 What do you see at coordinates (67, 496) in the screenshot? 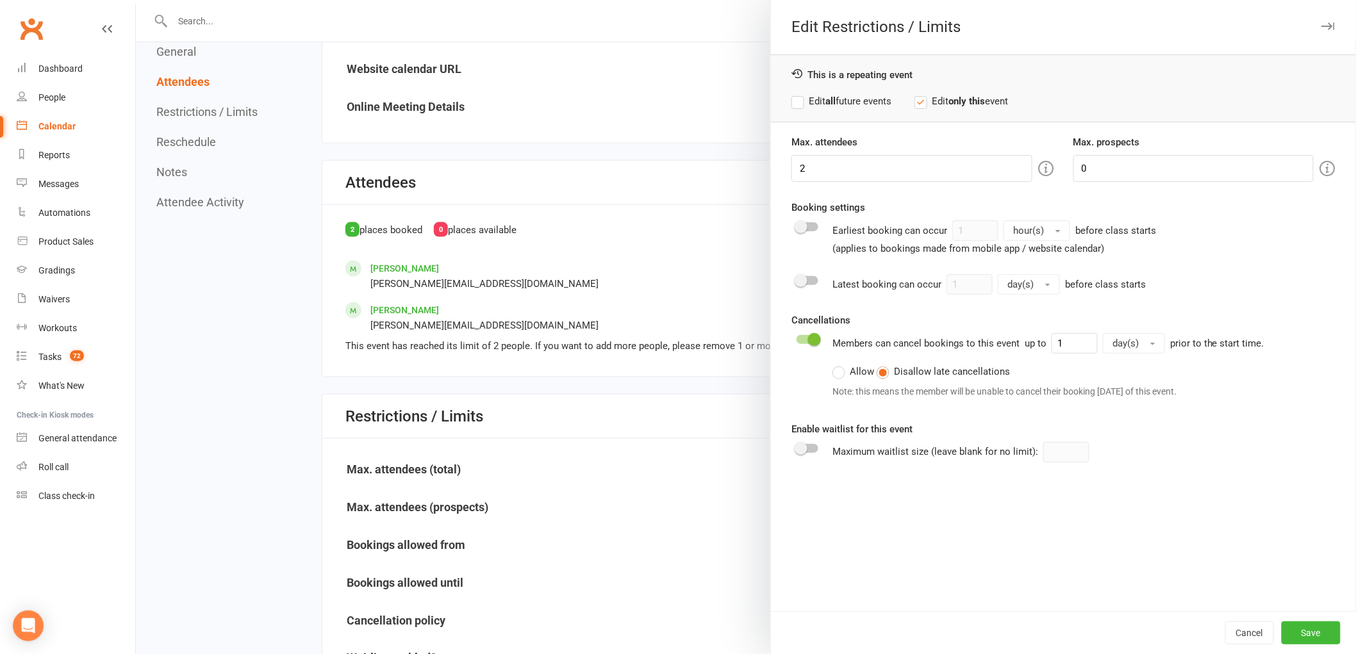
I see `div: Class check-in` at bounding box center [67, 496].